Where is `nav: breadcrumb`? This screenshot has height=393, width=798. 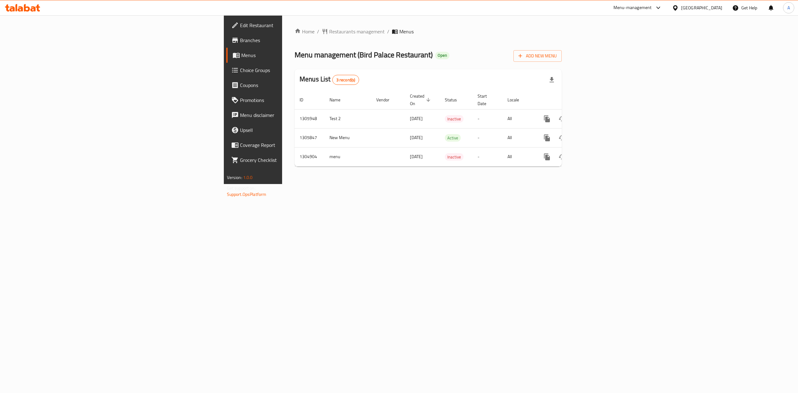
nav: breadcrumb is located at coordinates (428, 32).